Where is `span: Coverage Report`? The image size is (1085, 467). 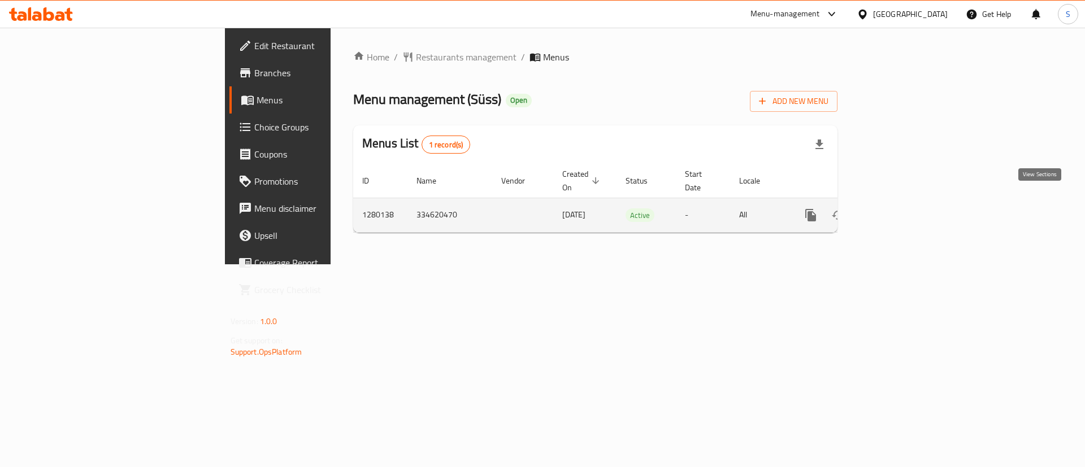
span: Coverage Report is located at coordinates (326, 263).